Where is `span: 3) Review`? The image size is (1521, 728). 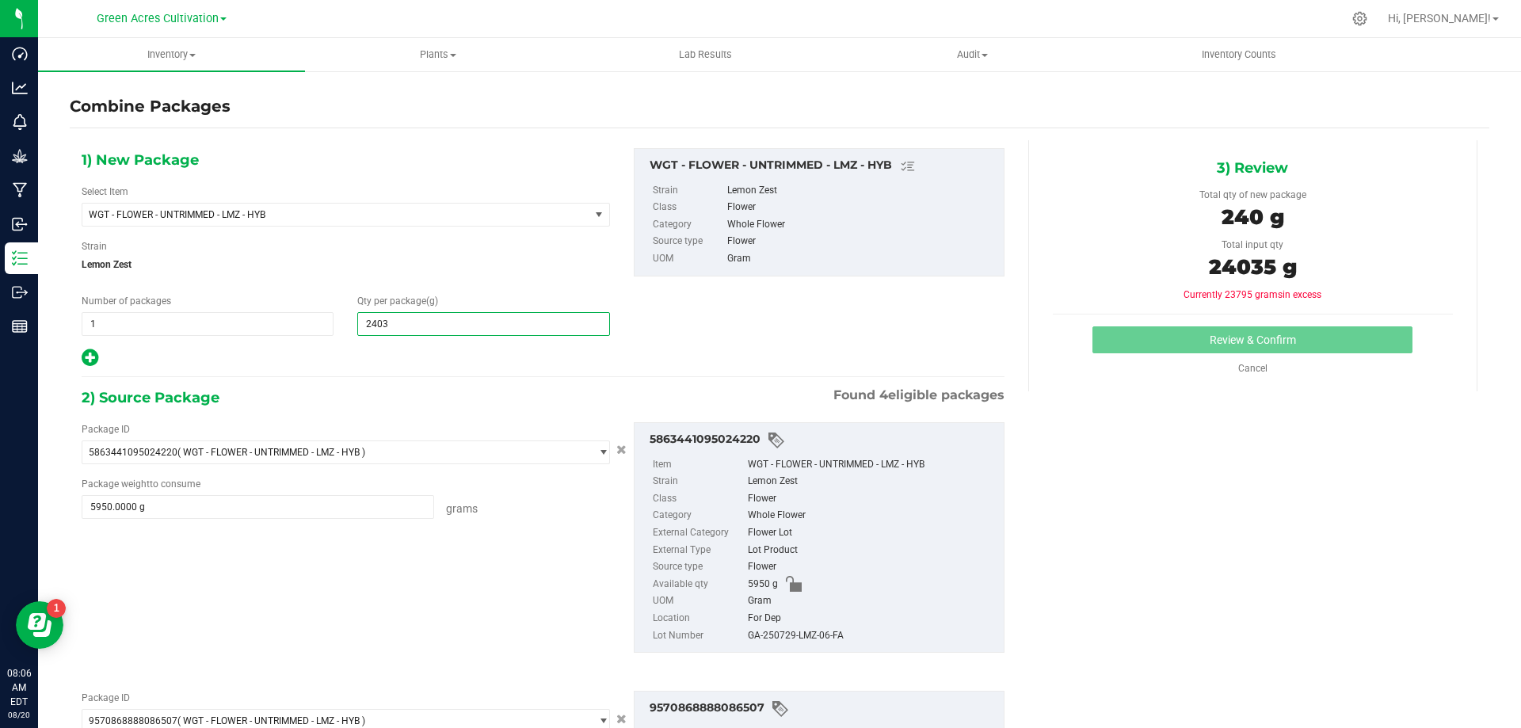 span: 3) Review is located at coordinates (1253, 168).